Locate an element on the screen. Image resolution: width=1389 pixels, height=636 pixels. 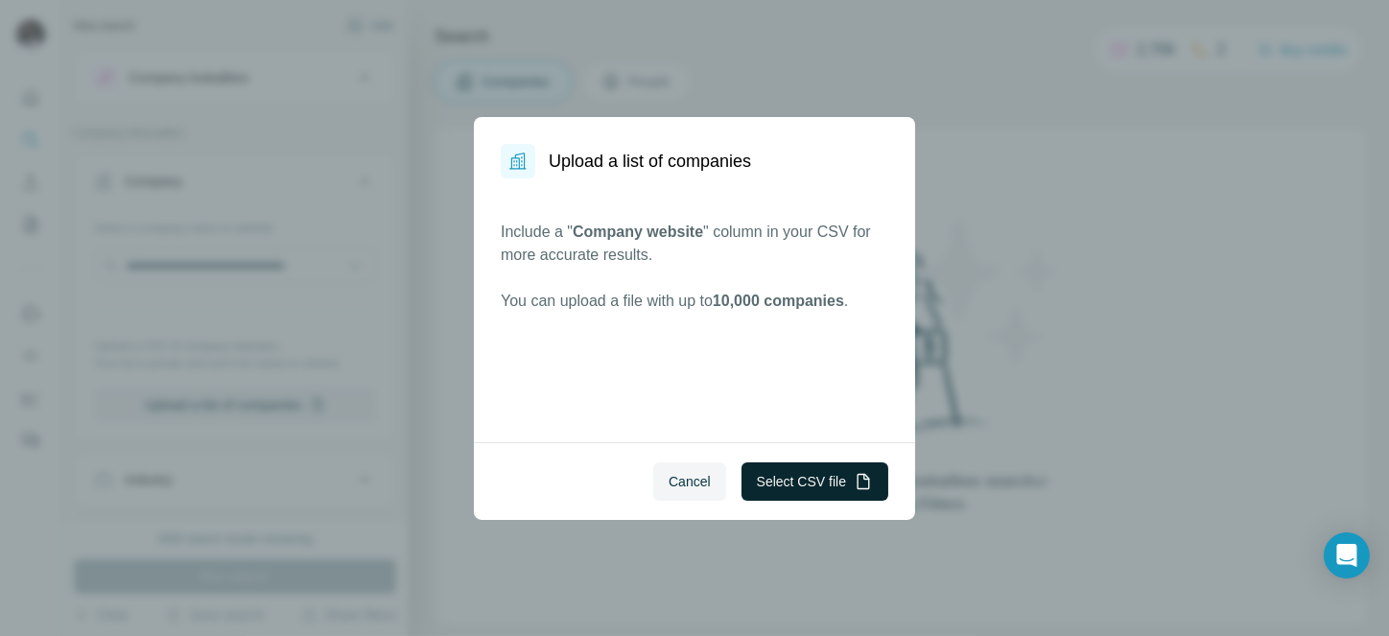
span: Cancel is located at coordinates (690, 482).